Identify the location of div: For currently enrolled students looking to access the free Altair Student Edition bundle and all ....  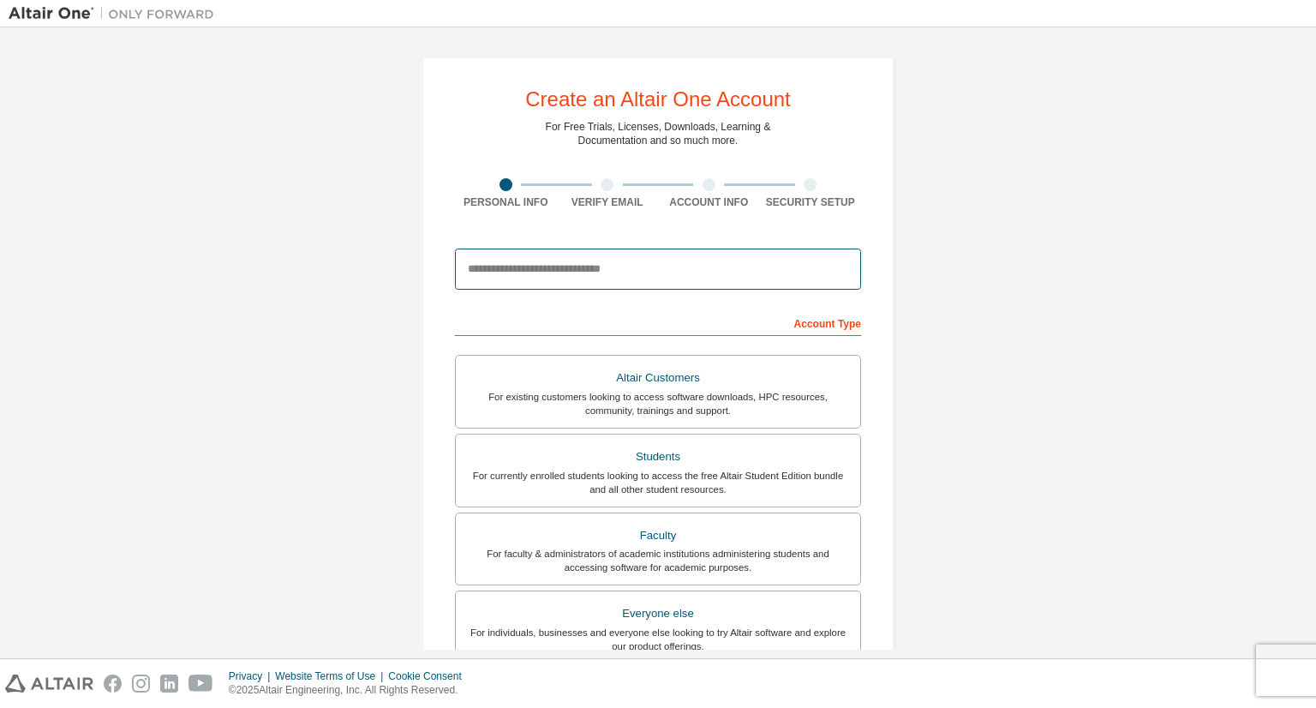
(658, 482).